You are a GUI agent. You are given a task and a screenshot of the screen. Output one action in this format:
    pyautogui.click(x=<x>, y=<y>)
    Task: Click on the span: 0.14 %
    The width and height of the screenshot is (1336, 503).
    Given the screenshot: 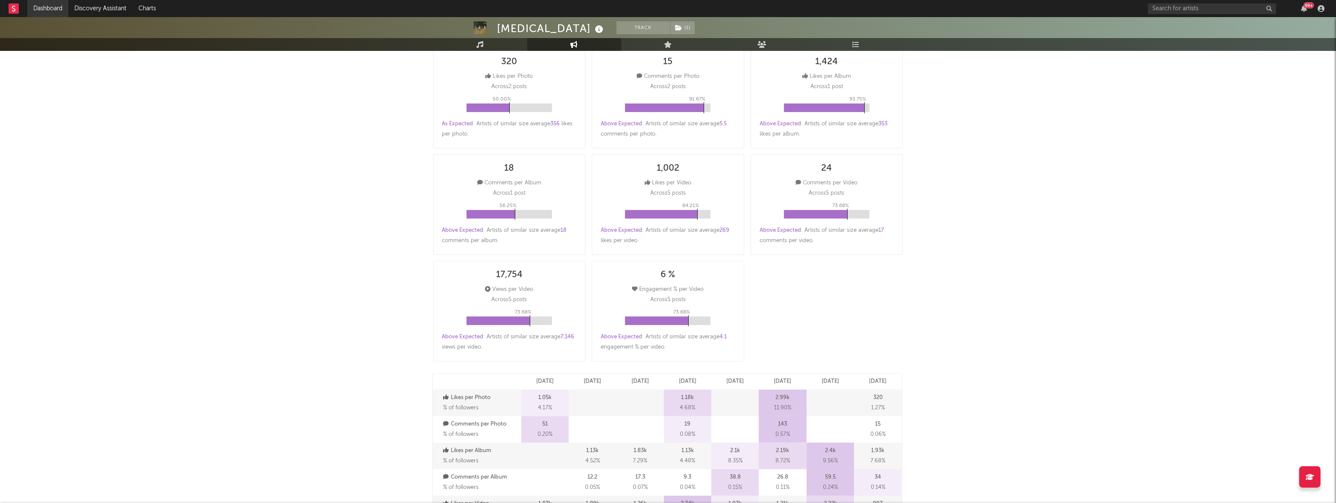 What is the action you would take?
    pyautogui.click(x=878, y=487)
    